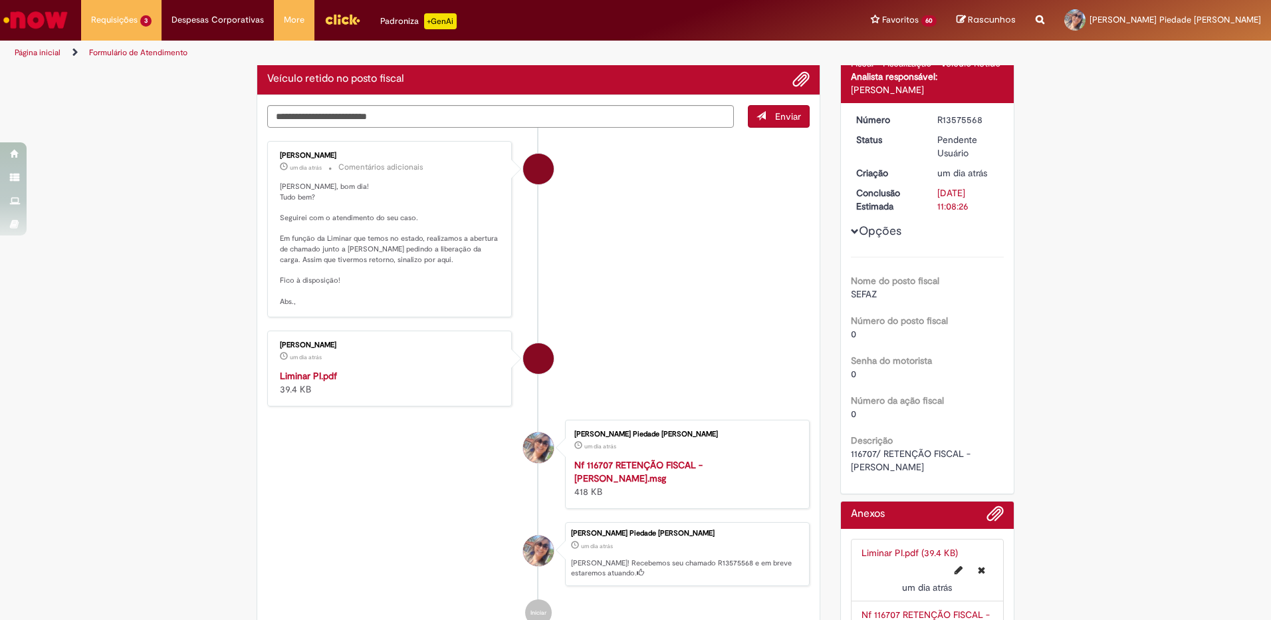 This screenshot has height=620, width=1271. Describe the element at coordinates (929, 21) in the screenshot. I see `span: 60` at that location.